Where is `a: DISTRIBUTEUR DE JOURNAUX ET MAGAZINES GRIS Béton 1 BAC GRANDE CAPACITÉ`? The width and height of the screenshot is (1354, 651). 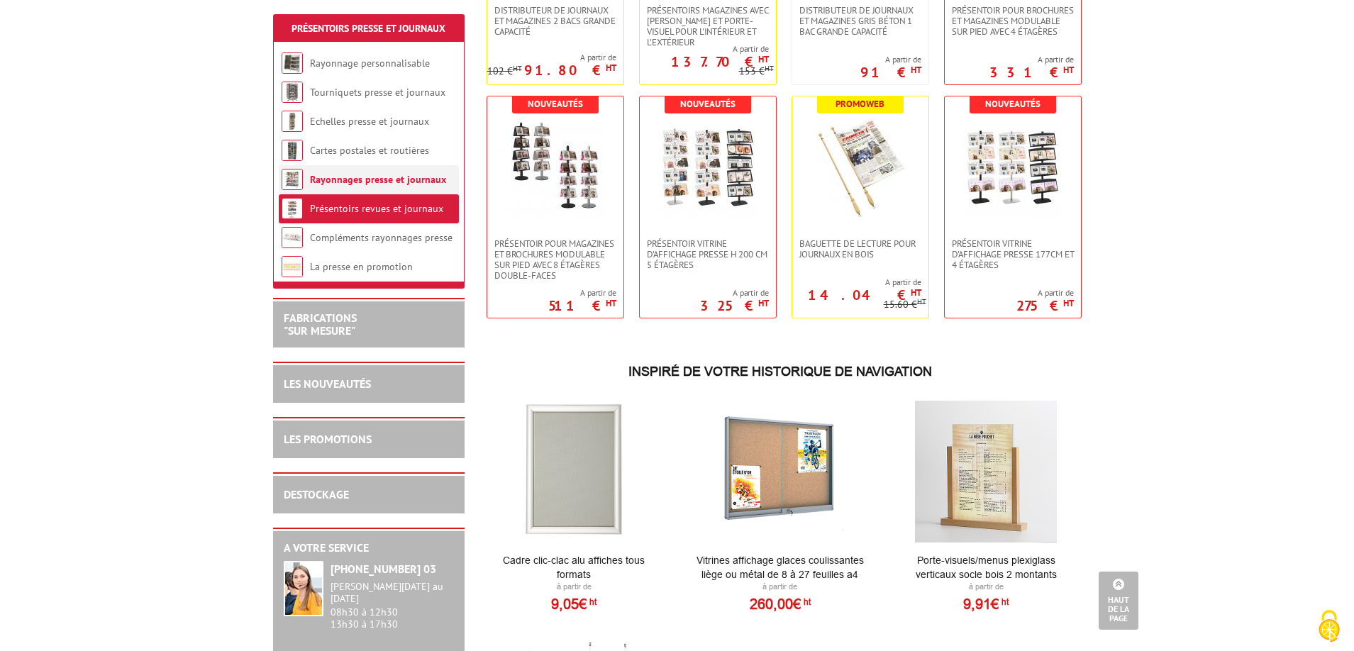
a: DISTRIBUTEUR DE JOURNAUX ET MAGAZINES GRIS Béton 1 BAC GRANDE CAPACITÉ is located at coordinates (861, 21).